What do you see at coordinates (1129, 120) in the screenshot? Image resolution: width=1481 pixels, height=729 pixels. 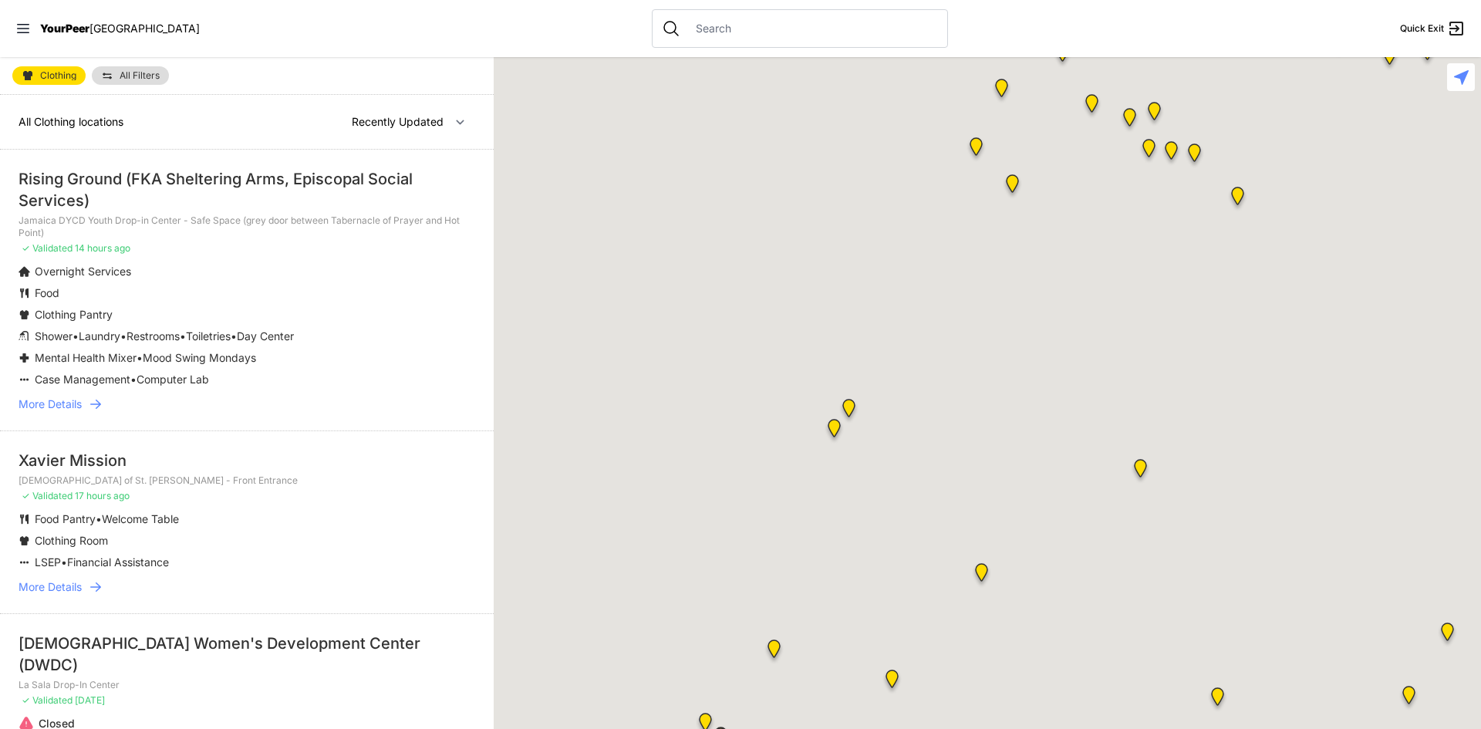 I see `div: Uptown/Harlem DYCD Youth Drop-in Center` at bounding box center [1129, 120].